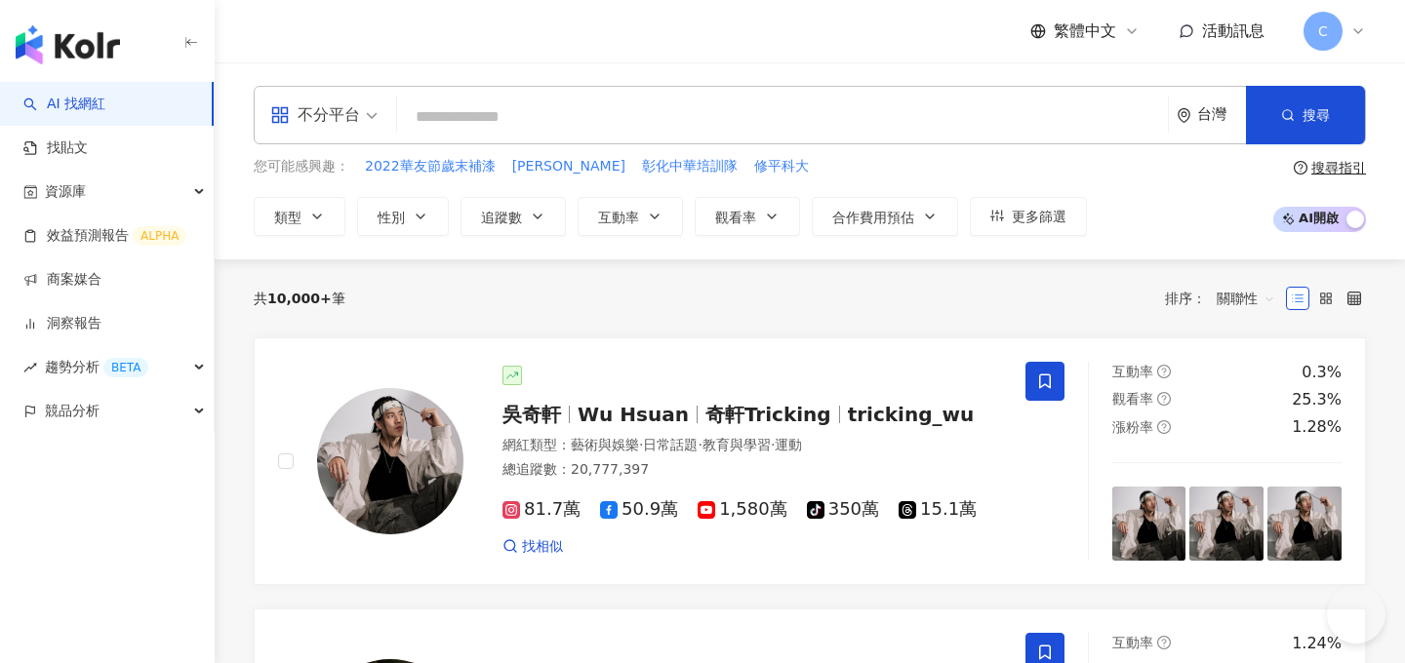 The width and height of the screenshot is (1405, 663). What do you see at coordinates (690, 167) in the screenshot?
I see `button: 彰化中華培訓隊` at bounding box center [690, 167].